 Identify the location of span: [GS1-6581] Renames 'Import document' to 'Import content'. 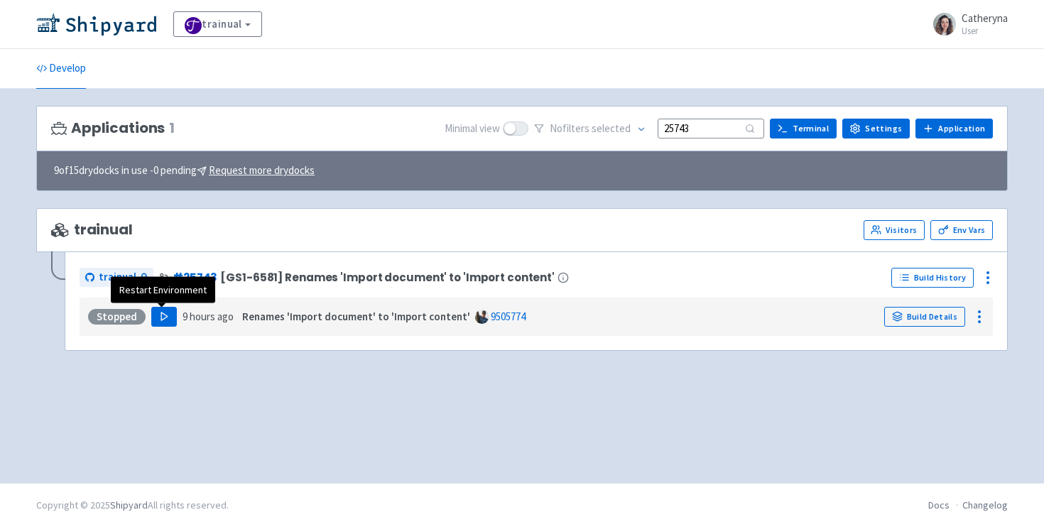
(387, 277).